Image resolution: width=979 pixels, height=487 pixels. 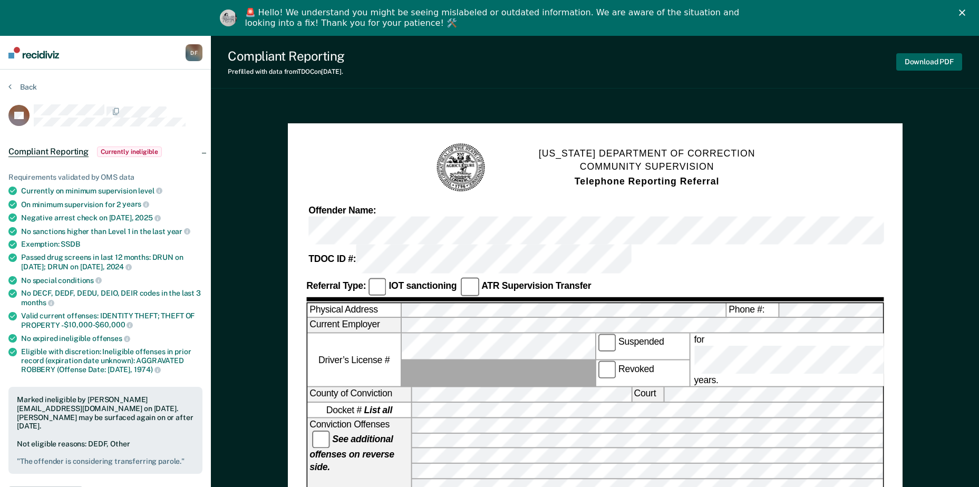 I want to click on span: offenses, so click(x=111, y=338).